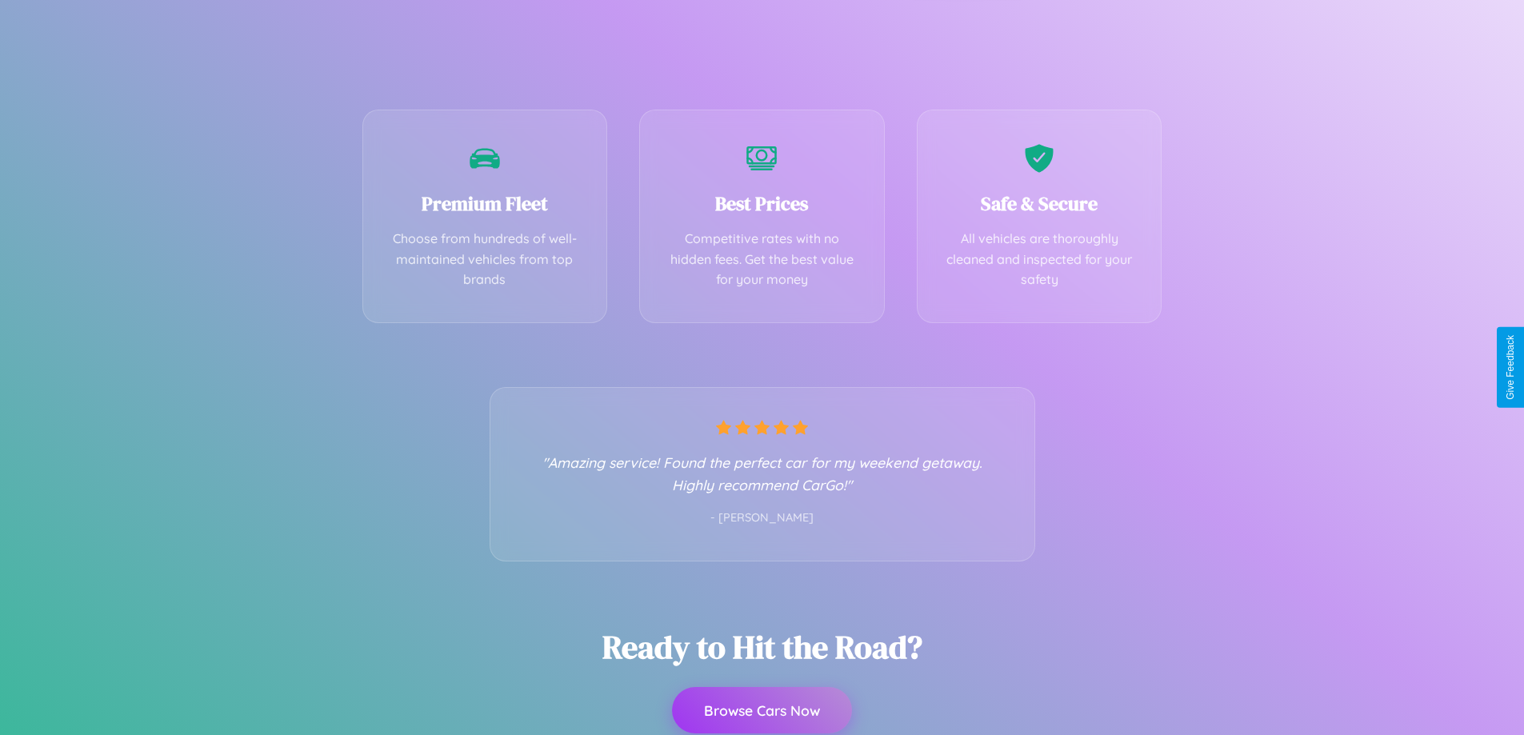 This screenshot has height=735, width=1524. What do you see at coordinates (762, 203) in the screenshot?
I see `h3: Best Prices` at bounding box center [762, 203].